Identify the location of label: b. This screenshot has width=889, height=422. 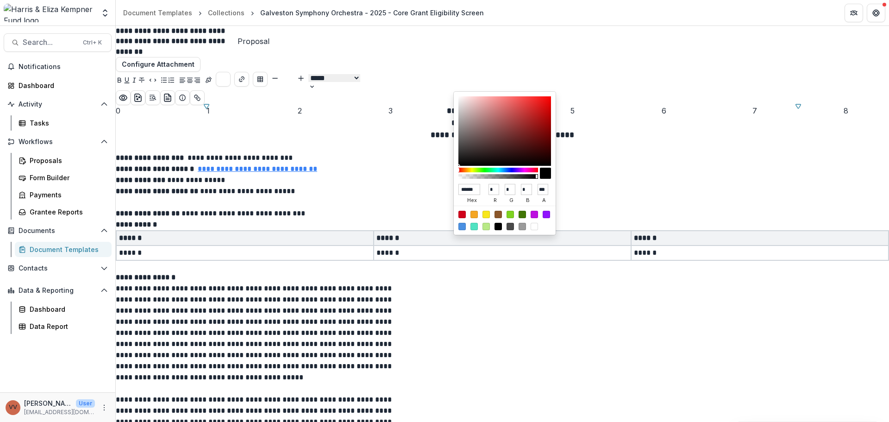
(527, 200).